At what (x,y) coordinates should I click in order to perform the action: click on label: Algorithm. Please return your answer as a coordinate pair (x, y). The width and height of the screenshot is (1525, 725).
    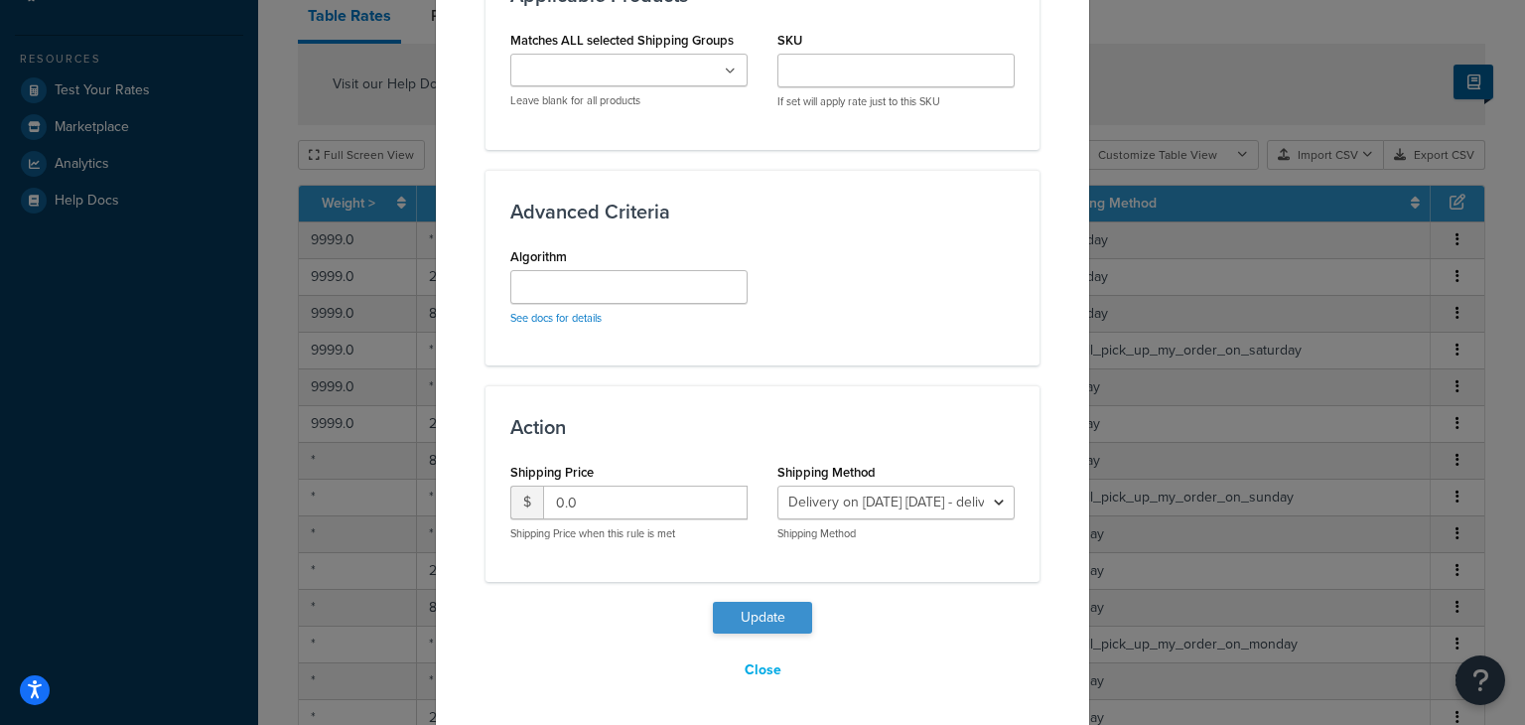
    Looking at the image, I should click on (538, 256).